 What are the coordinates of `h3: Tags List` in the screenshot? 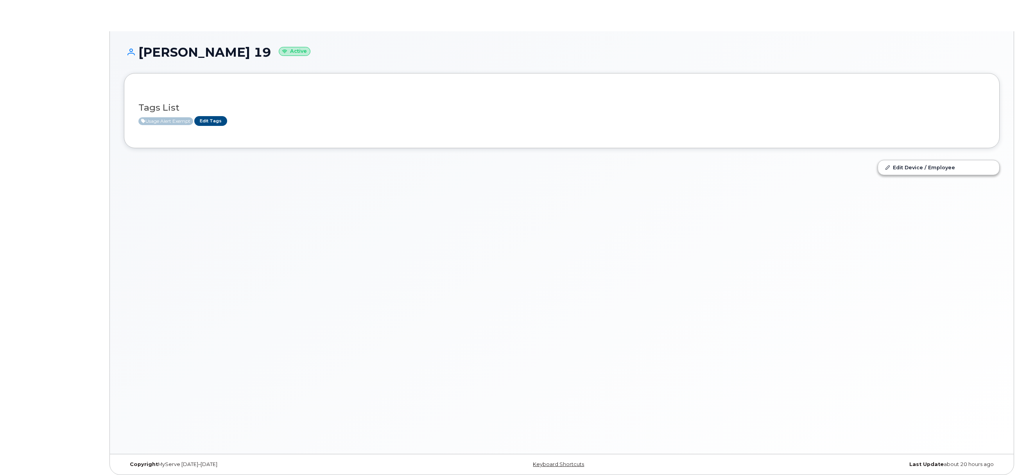 It's located at (562, 107).